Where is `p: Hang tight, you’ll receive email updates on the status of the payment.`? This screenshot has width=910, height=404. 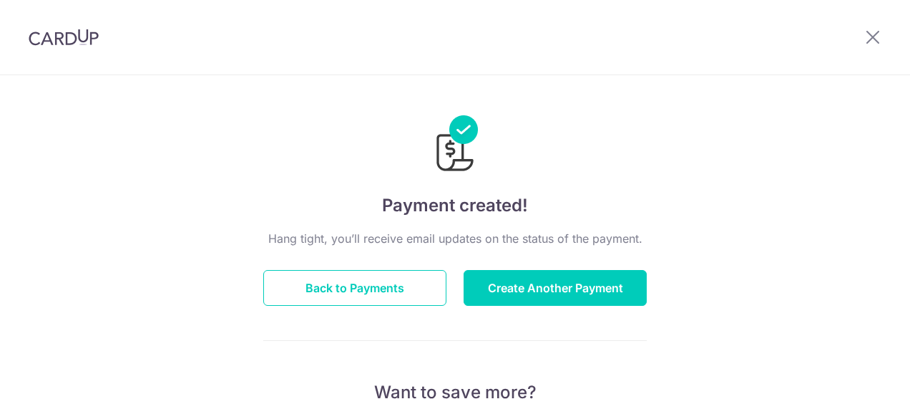 p: Hang tight, you’ll receive email updates on the status of the payment. is located at coordinates (455, 238).